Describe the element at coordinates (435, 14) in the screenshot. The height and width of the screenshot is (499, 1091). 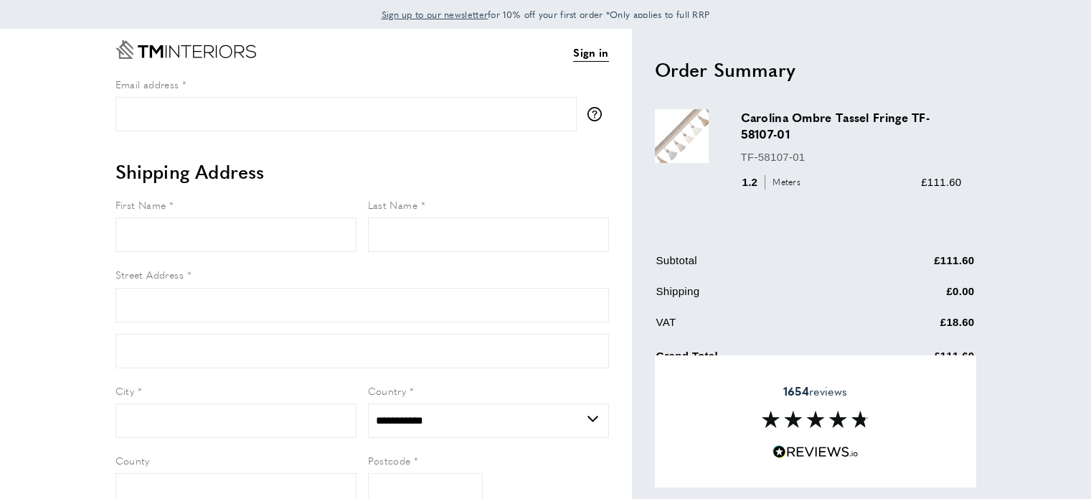
I see `a: Sign up to our newsletter` at that location.